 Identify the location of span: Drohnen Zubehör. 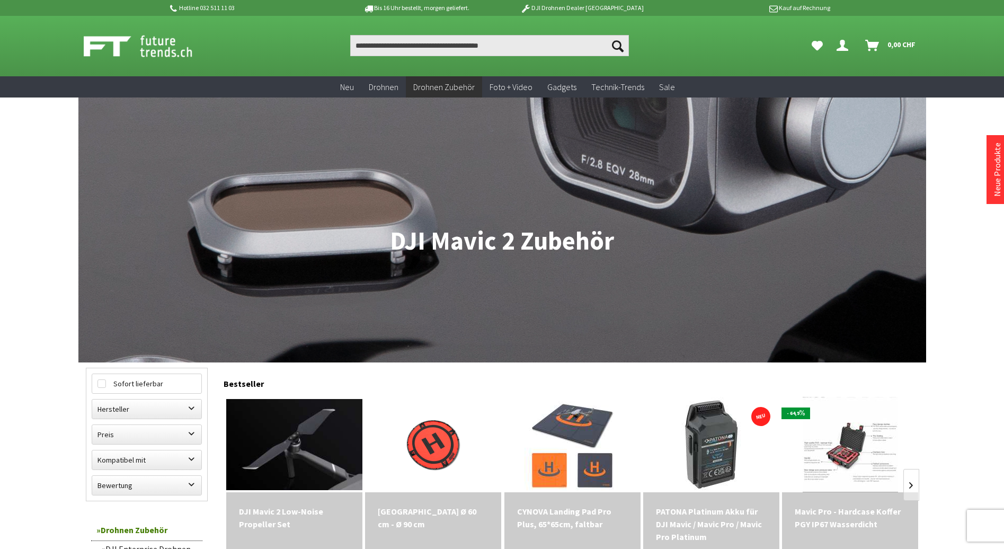
(444, 87).